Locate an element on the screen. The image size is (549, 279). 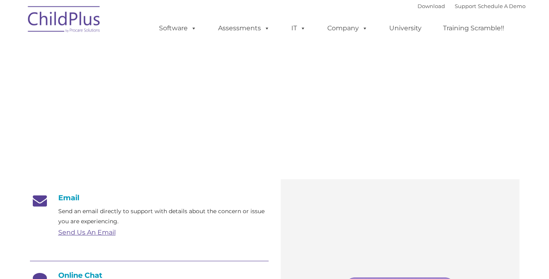
h4: Email is located at coordinates (149, 198).